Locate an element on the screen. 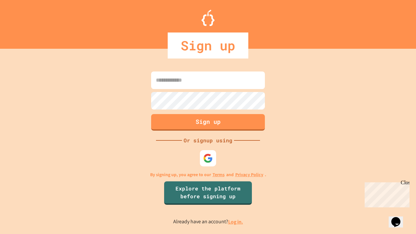 The image size is (416, 234). a: Terms is located at coordinates (218, 175).